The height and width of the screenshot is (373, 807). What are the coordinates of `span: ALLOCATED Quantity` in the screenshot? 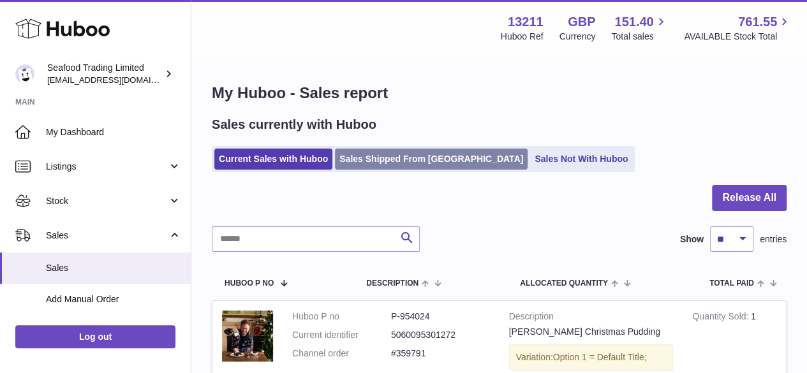 It's located at (564, 283).